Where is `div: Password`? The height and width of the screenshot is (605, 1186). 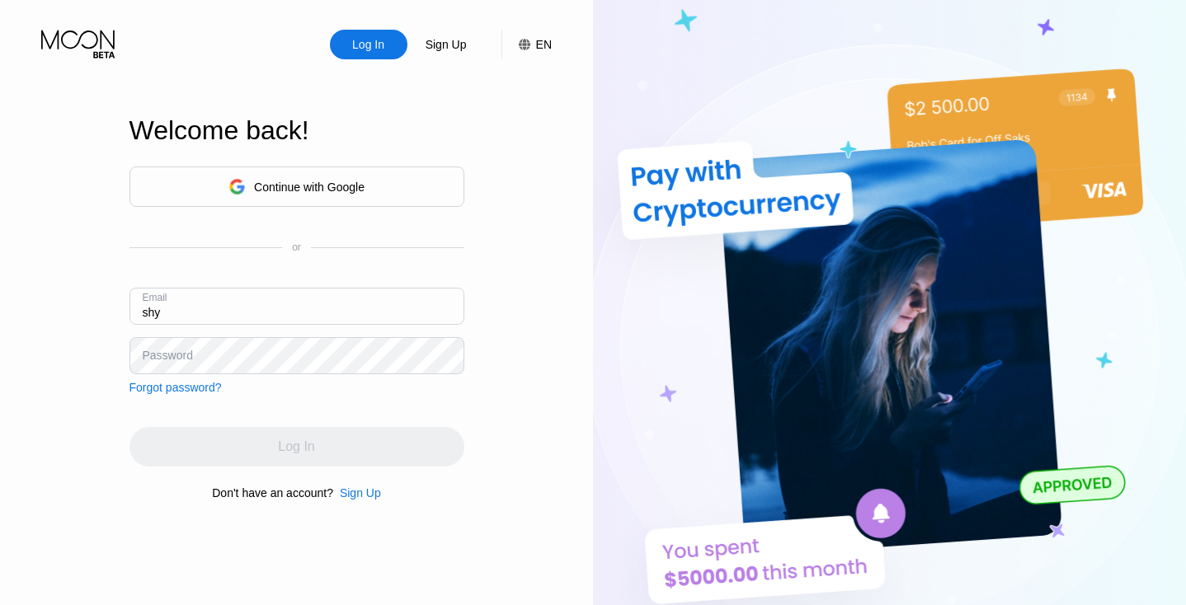
div: Password is located at coordinates (167, 356).